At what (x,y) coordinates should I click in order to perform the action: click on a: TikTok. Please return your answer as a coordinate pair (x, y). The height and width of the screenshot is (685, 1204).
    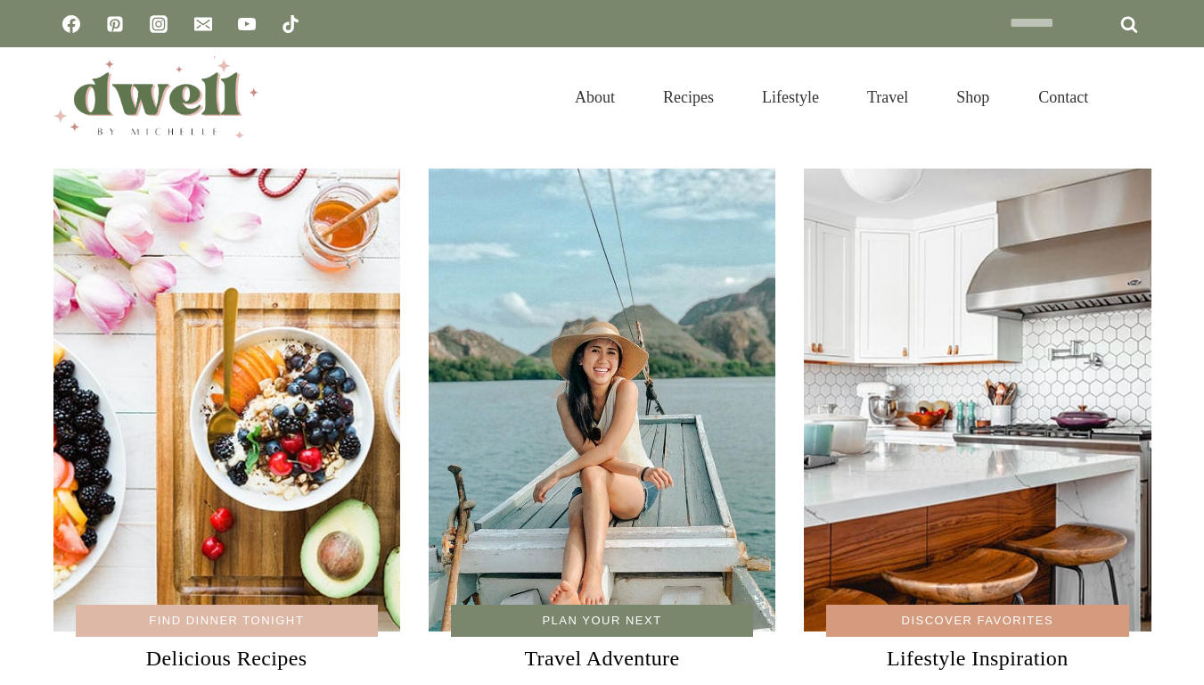
    Looking at the image, I should click on (291, 24).